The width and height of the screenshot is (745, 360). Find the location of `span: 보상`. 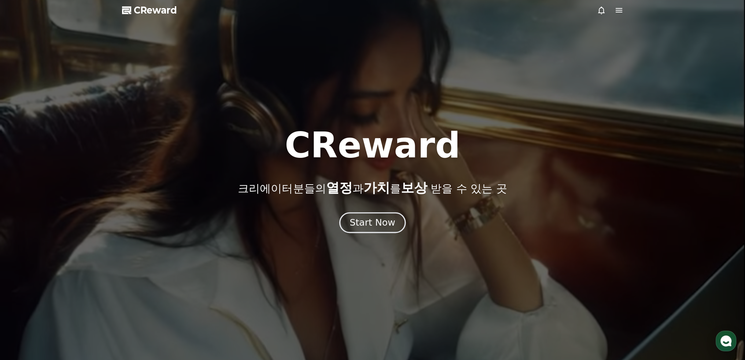

span: 보상 is located at coordinates (414, 188).